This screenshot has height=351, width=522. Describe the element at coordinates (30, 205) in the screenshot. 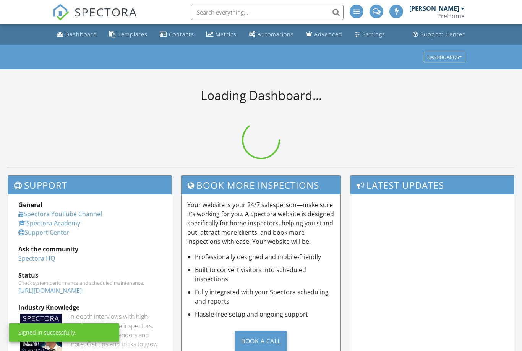

I see `strong: General` at that location.